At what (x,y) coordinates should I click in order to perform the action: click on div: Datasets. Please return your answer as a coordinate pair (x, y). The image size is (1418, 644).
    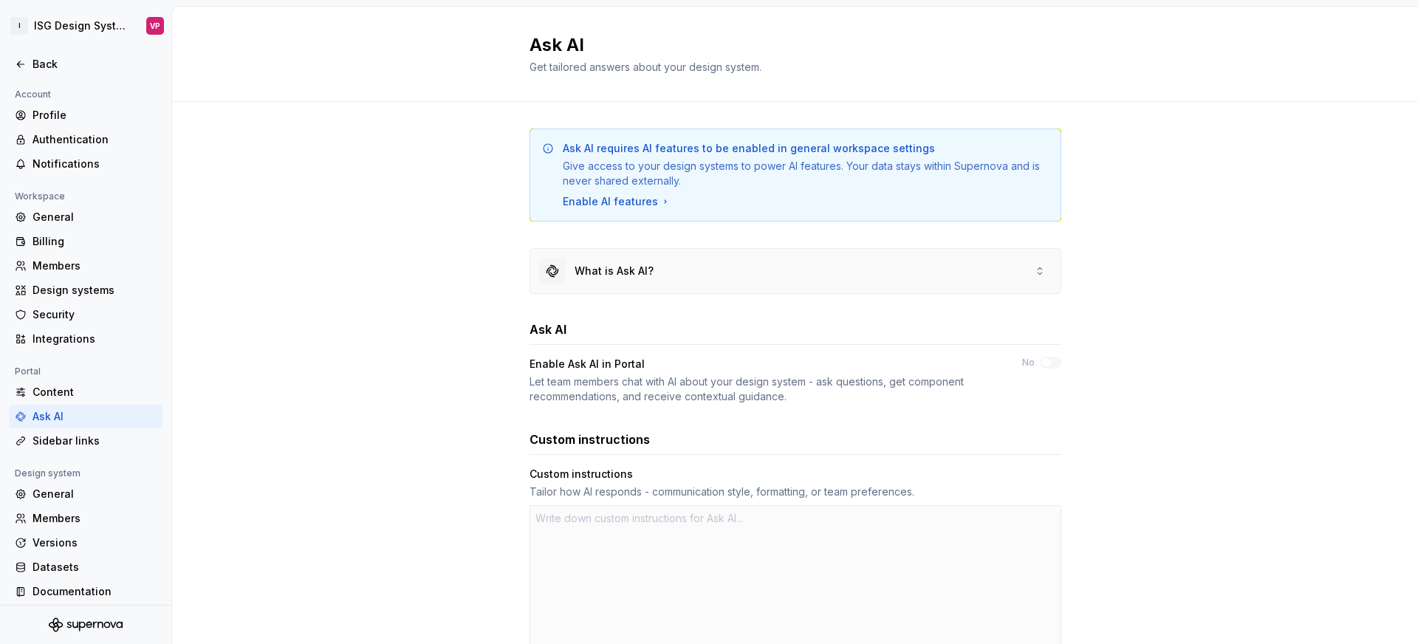
    Looking at the image, I should click on (95, 567).